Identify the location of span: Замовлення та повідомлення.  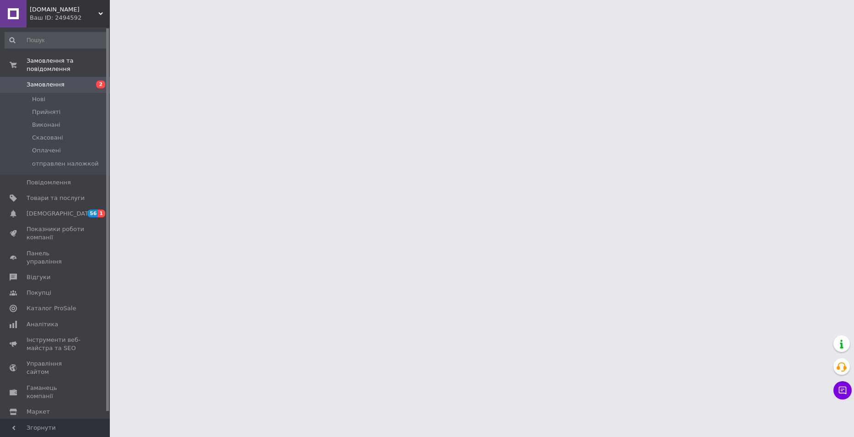
(68, 65).